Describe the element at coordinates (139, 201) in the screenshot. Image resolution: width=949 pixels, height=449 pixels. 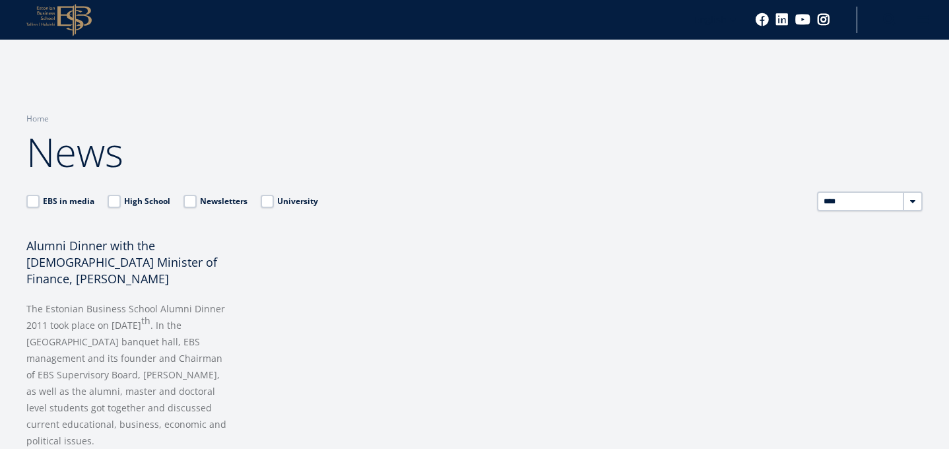
I see `label: High School` at that location.